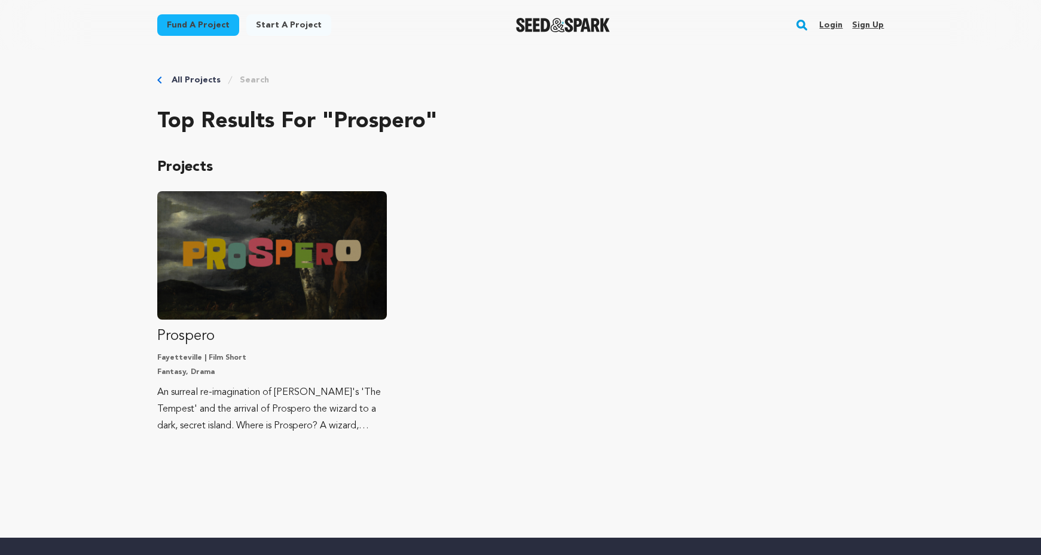 This screenshot has width=1041, height=555. I want to click on a: Search, so click(254, 80).